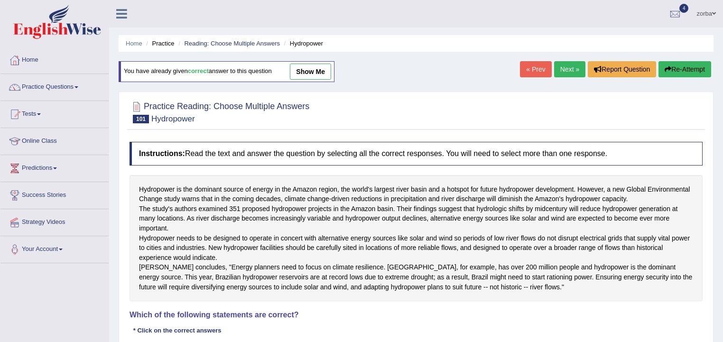 This screenshot has height=342, width=723. I want to click on a: Next », so click(570, 69).